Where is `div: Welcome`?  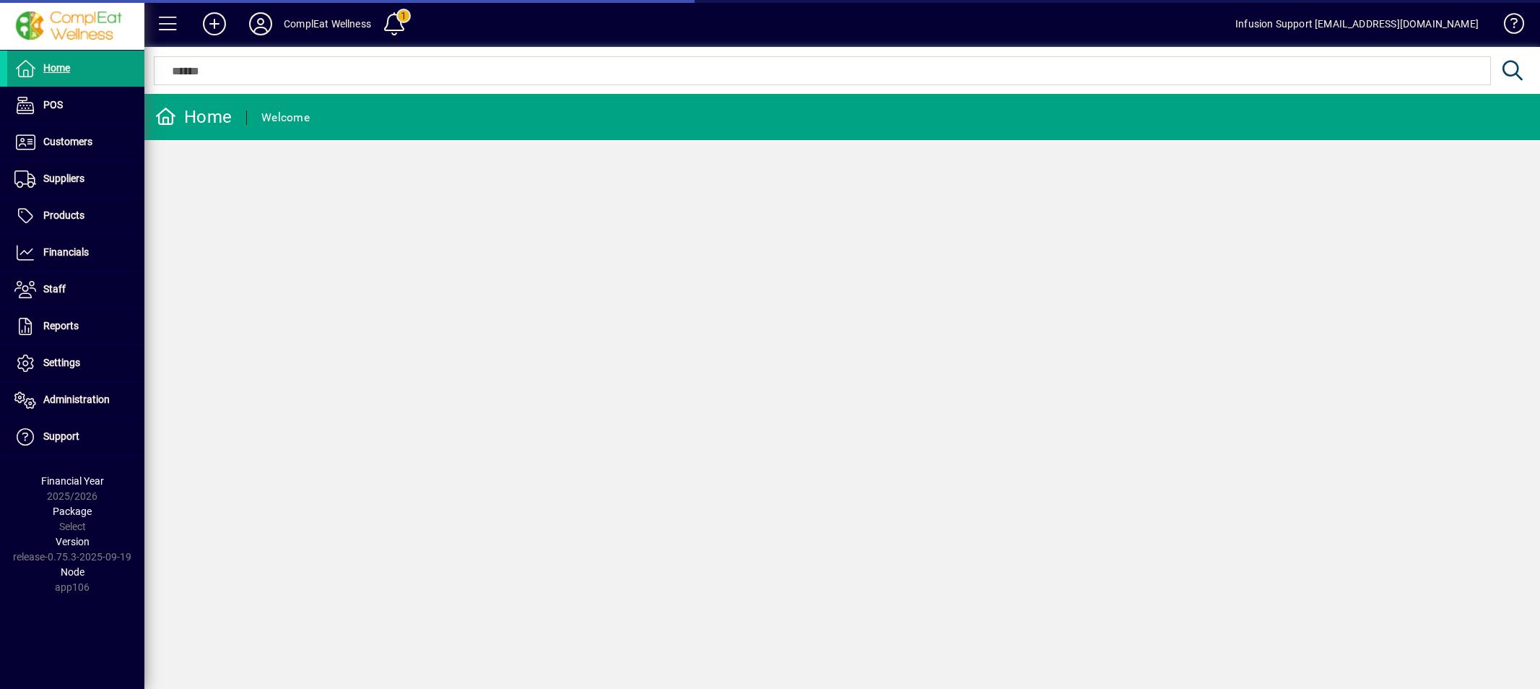
div: Welcome is located at coordinates (285, 118).